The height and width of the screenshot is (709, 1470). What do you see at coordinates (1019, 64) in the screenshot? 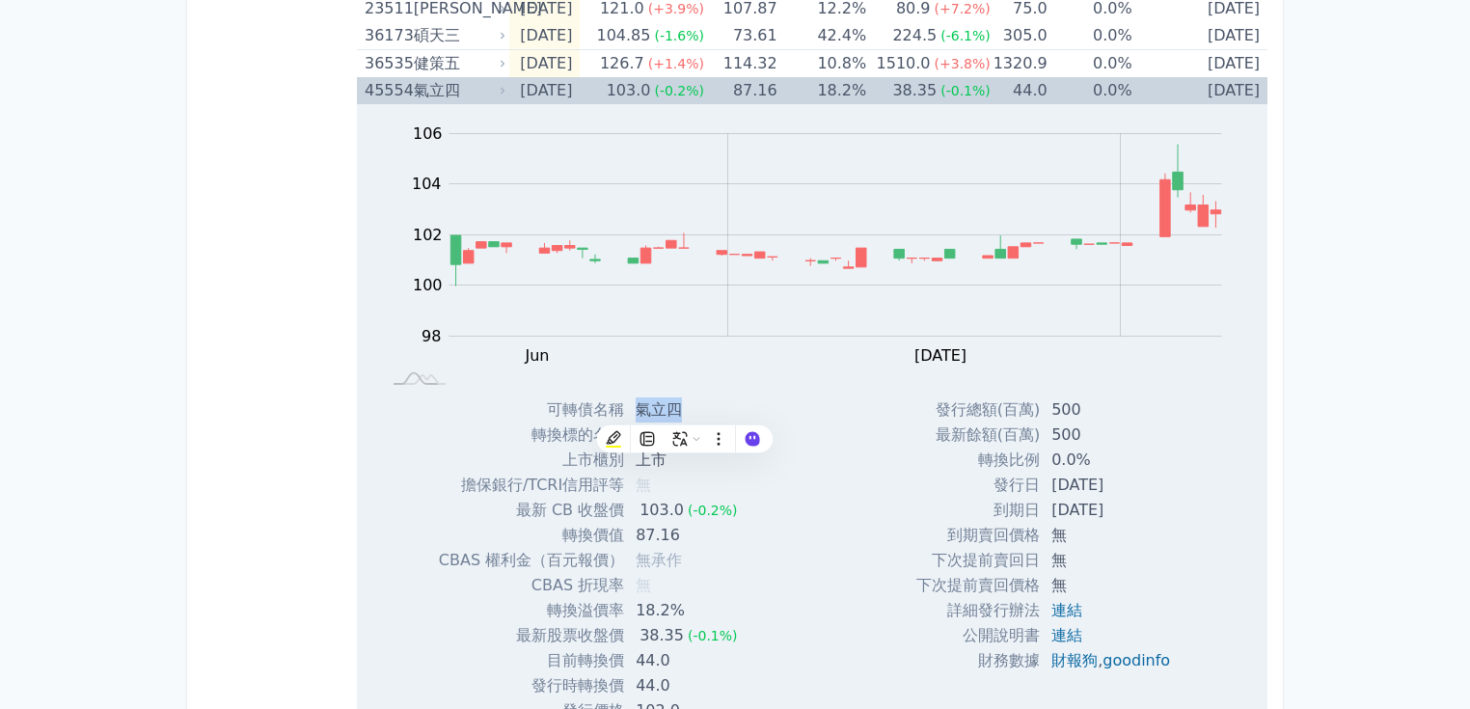
I see `td: 1320.9` at bounding box center [1019, 64].